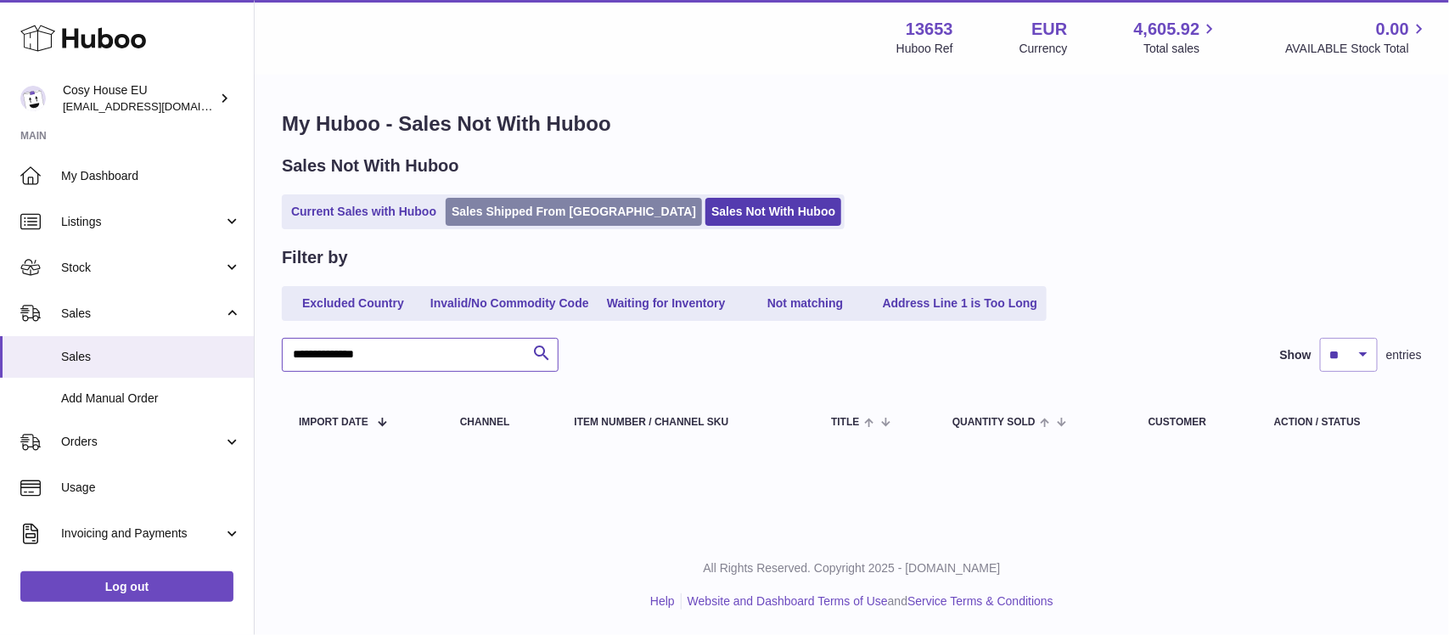 The height and width of the screenshot is (635, 1449). Describe the element at coordinates (868, 601) in the screenshot. I see `li: and` at that location.